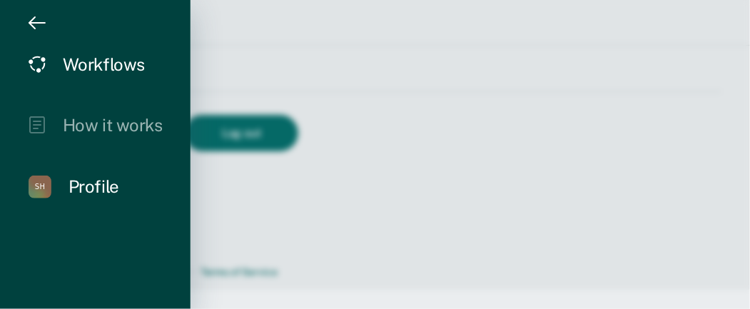  I want to click on div: S H, so click(40, 187).